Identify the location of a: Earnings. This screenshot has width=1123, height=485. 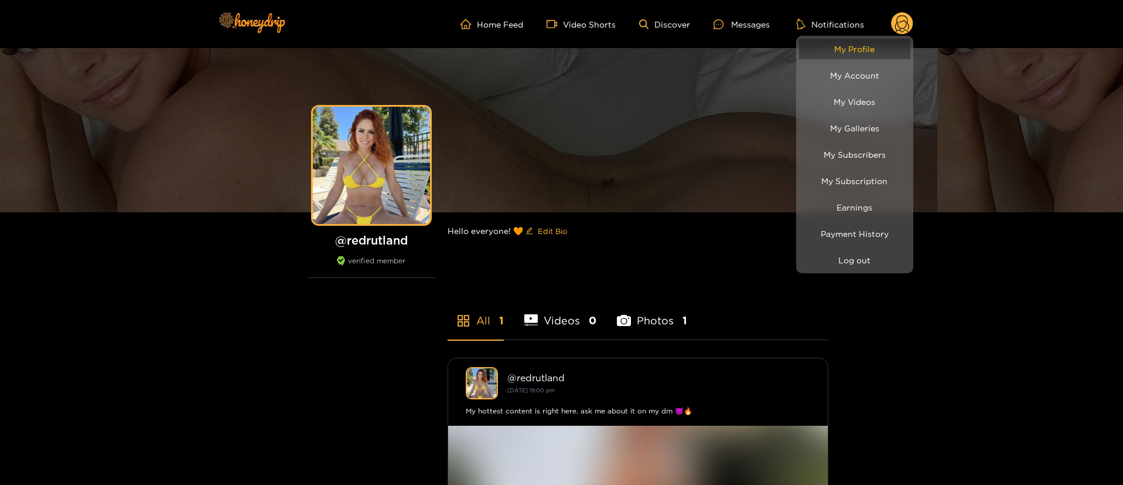
(855, 207).